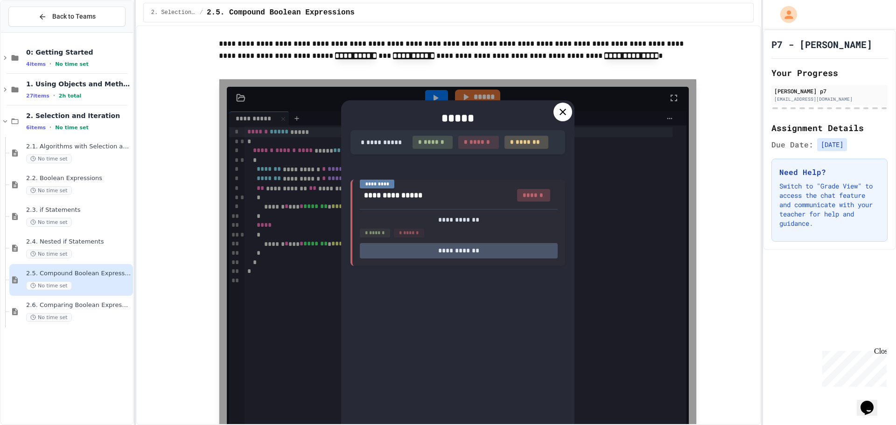  What do you see at coordinates (78, 242) in the screenshot?
I see `span: 2.4. Nested if Statements` at bounding box center [78, 242].